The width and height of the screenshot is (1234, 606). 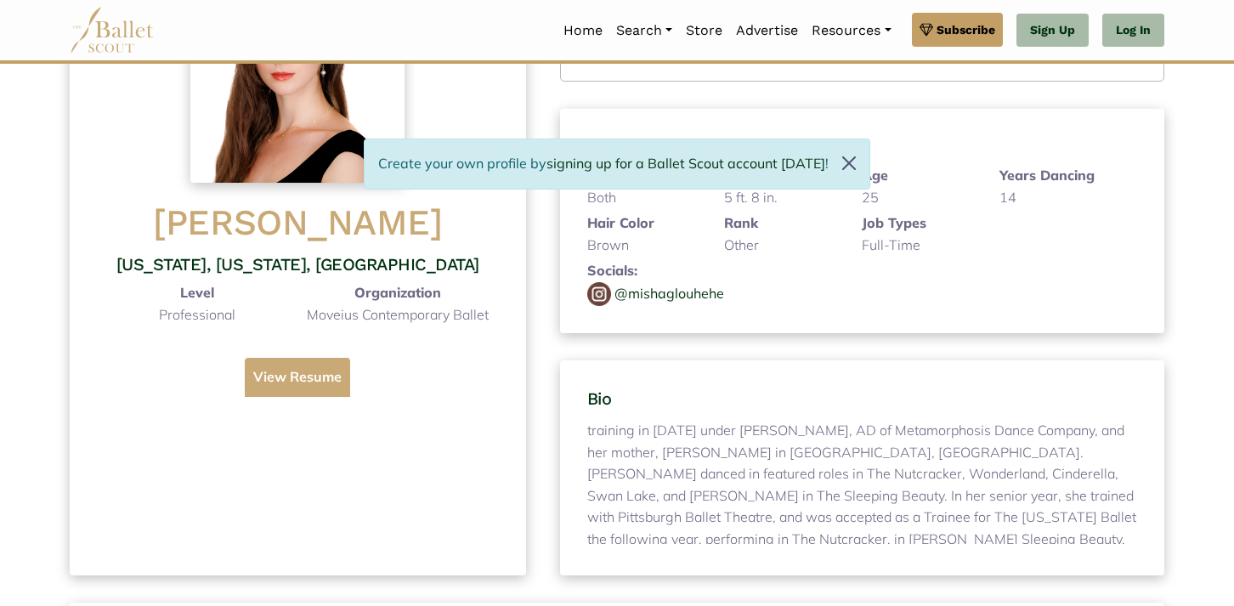 What do you see at coordinates (874, 175) in the screenshot?
I see `b: Age` at bounding box center [874, 175].